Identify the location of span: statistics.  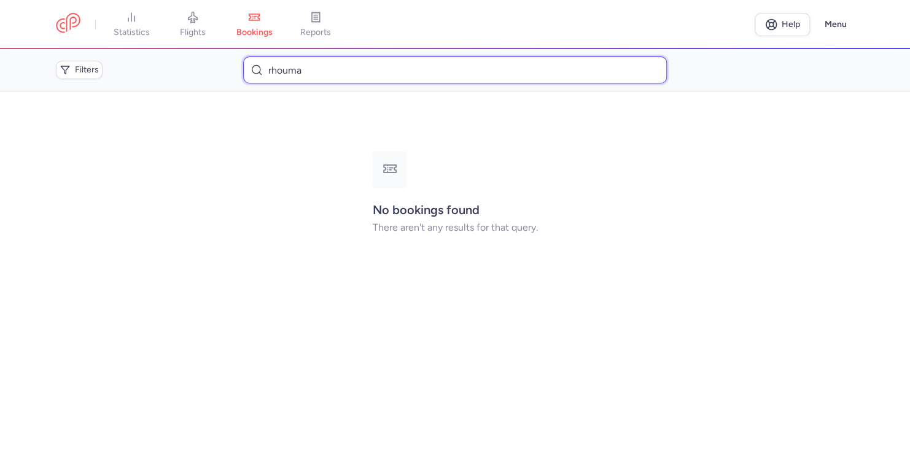
(131, 33).